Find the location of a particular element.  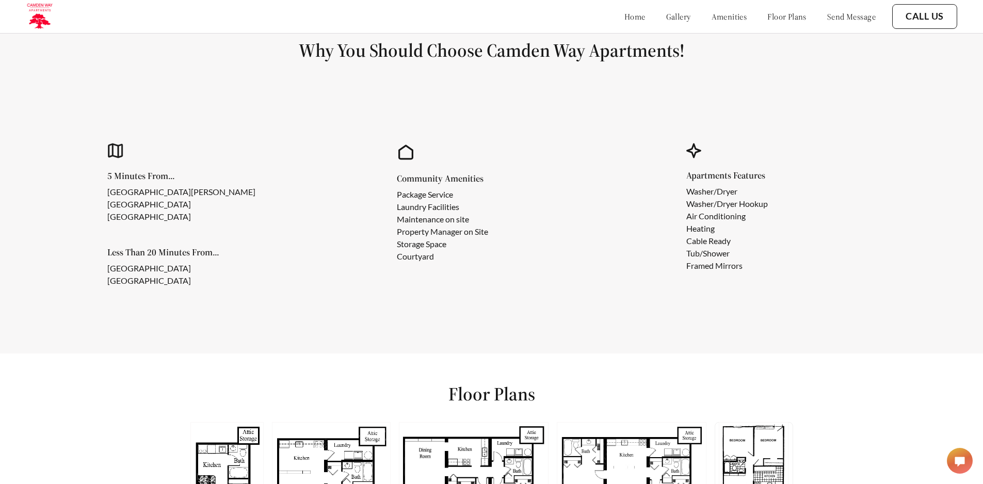

h5: 5 Minutes From... is located at coordinates (189, 176).